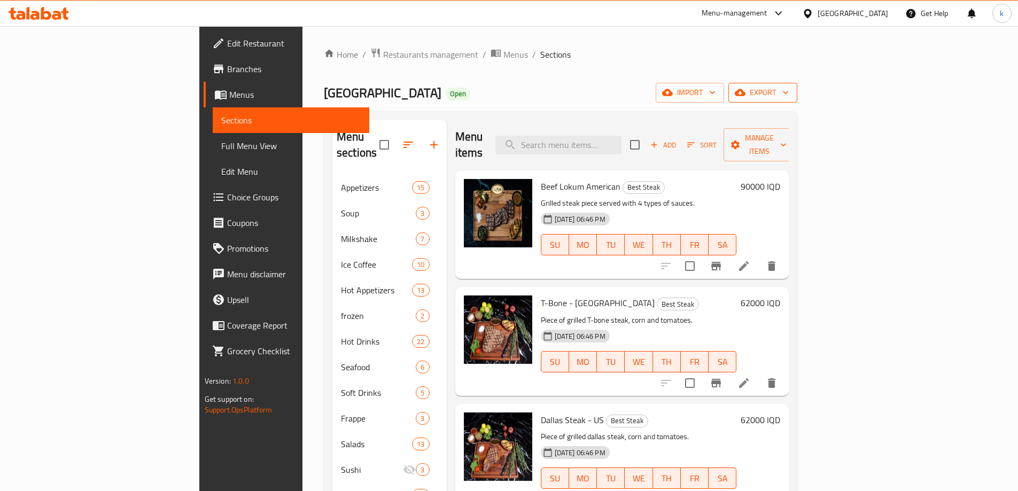 This screenshot has height=491, width=1018. What do you see at coordinates (469, 145) in the screenshot?
I see `h2: Menu items` at bounding box center [469, 145].